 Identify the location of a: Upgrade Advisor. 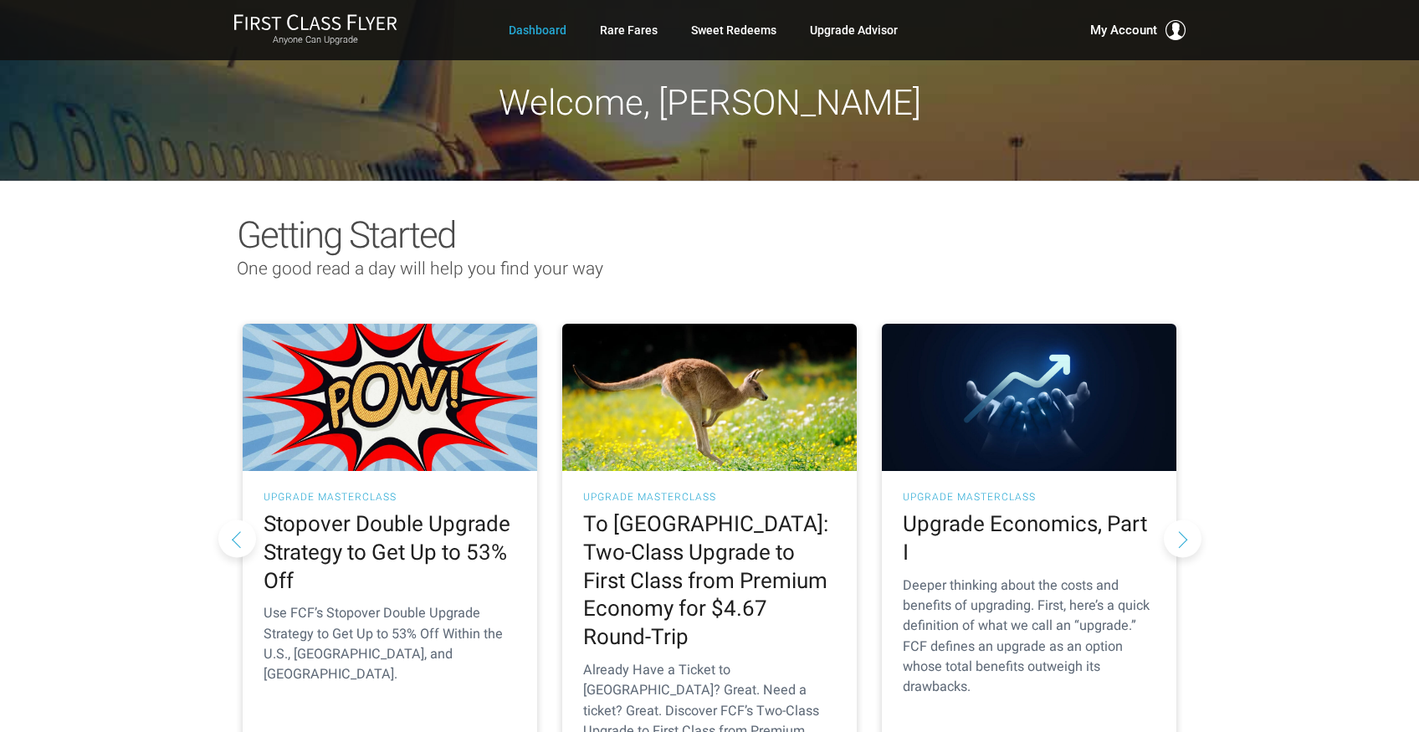
(853, 30).